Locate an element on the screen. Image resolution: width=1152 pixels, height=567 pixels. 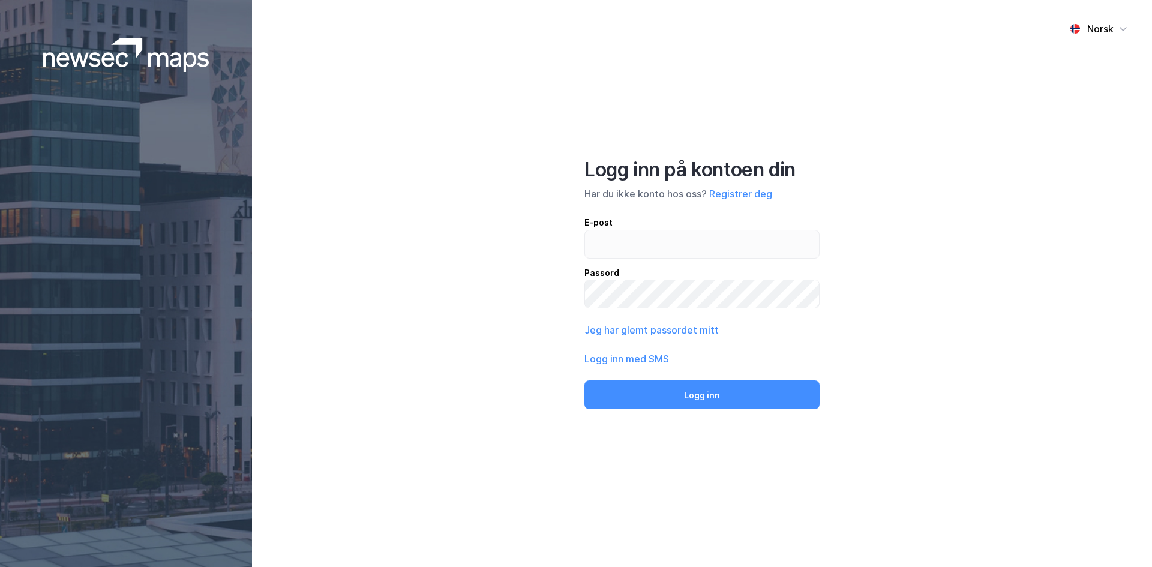
div: Har du ikke konto hos oss? is located at coordinates (702, 194).